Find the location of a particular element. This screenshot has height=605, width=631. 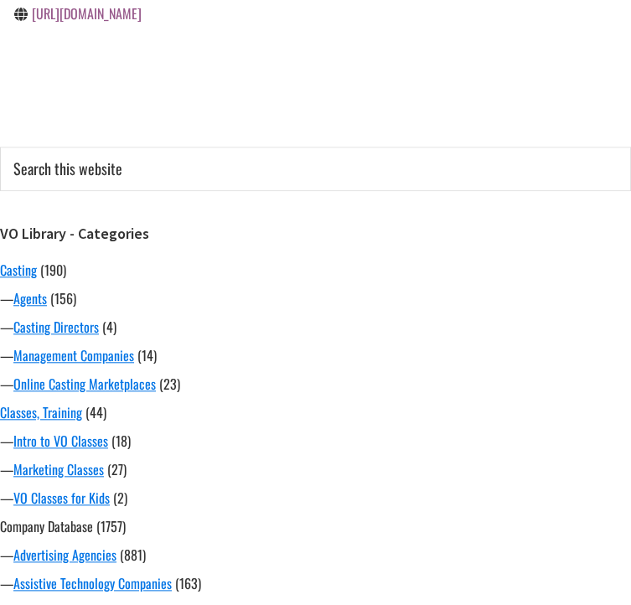

a: Assistive Technology Companies is located at coordinates (92, 583).